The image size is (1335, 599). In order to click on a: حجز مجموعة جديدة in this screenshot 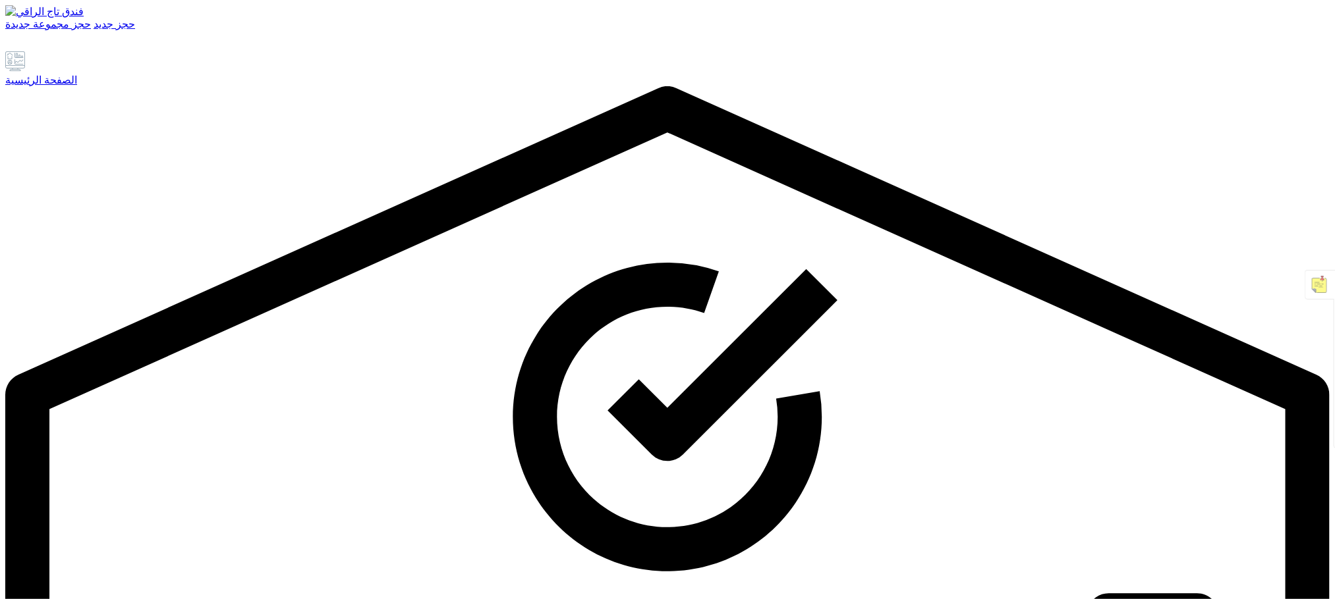, I will do `click(48, 24)`.